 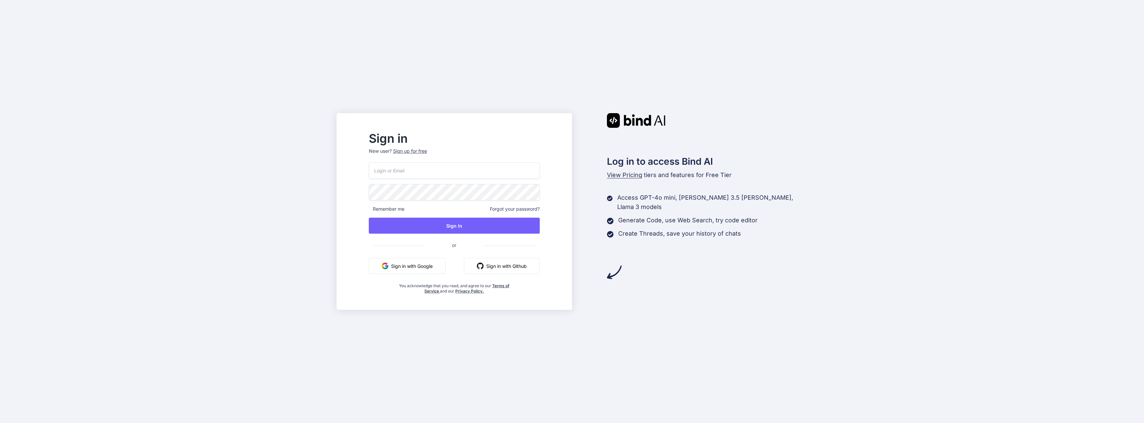 What do you see at coordinates (708, 175) in the screenshot?
I see `p: tiers and features for Free Tier` at bounding box center [708, 175].